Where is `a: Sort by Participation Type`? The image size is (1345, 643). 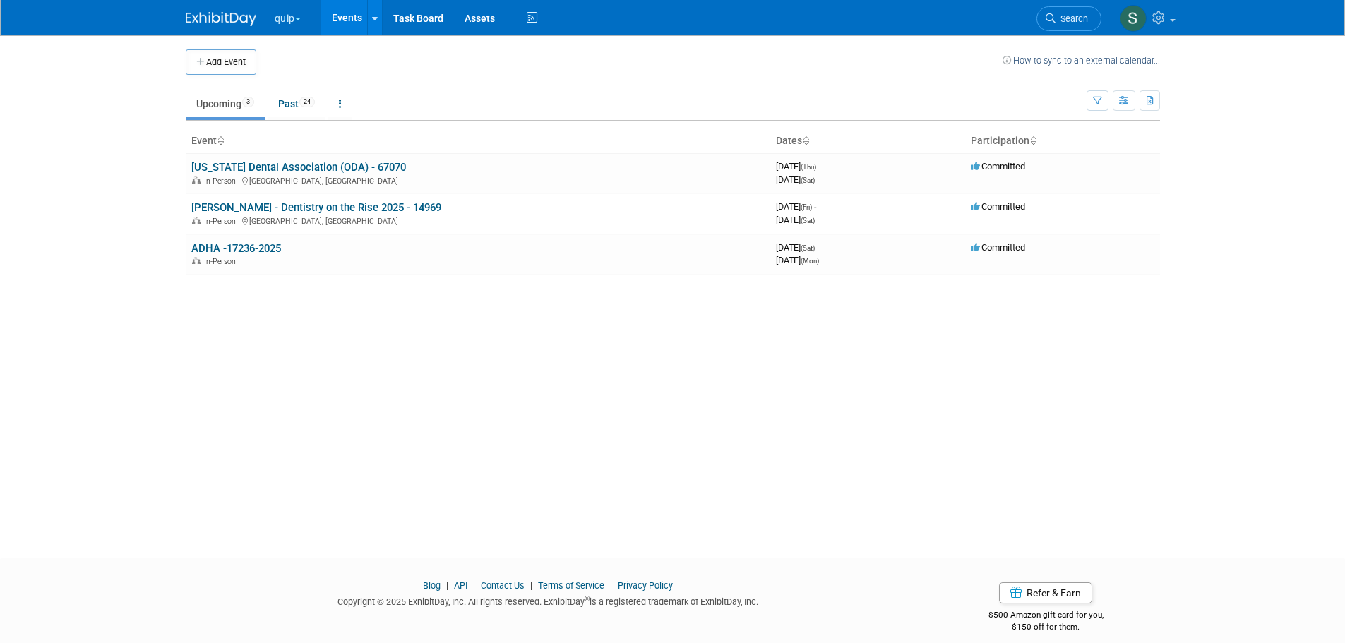
a: Sort by Participation Type is located at coordinates (1033, 141).